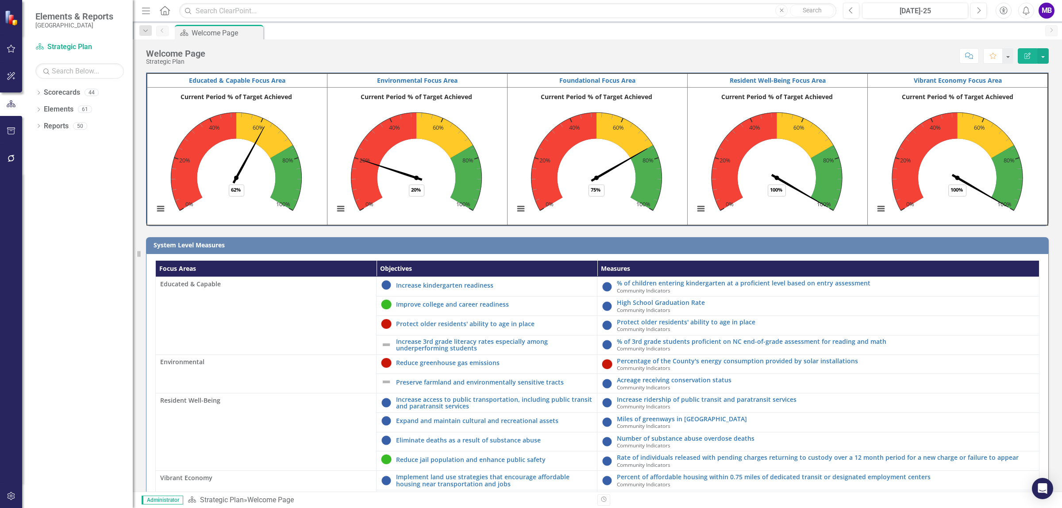 The height and width of the screenshot is (508, 1062). Describe the element at coordinates (599, 245) in the screenshot. I see `h3: System Level Measures` at that location.